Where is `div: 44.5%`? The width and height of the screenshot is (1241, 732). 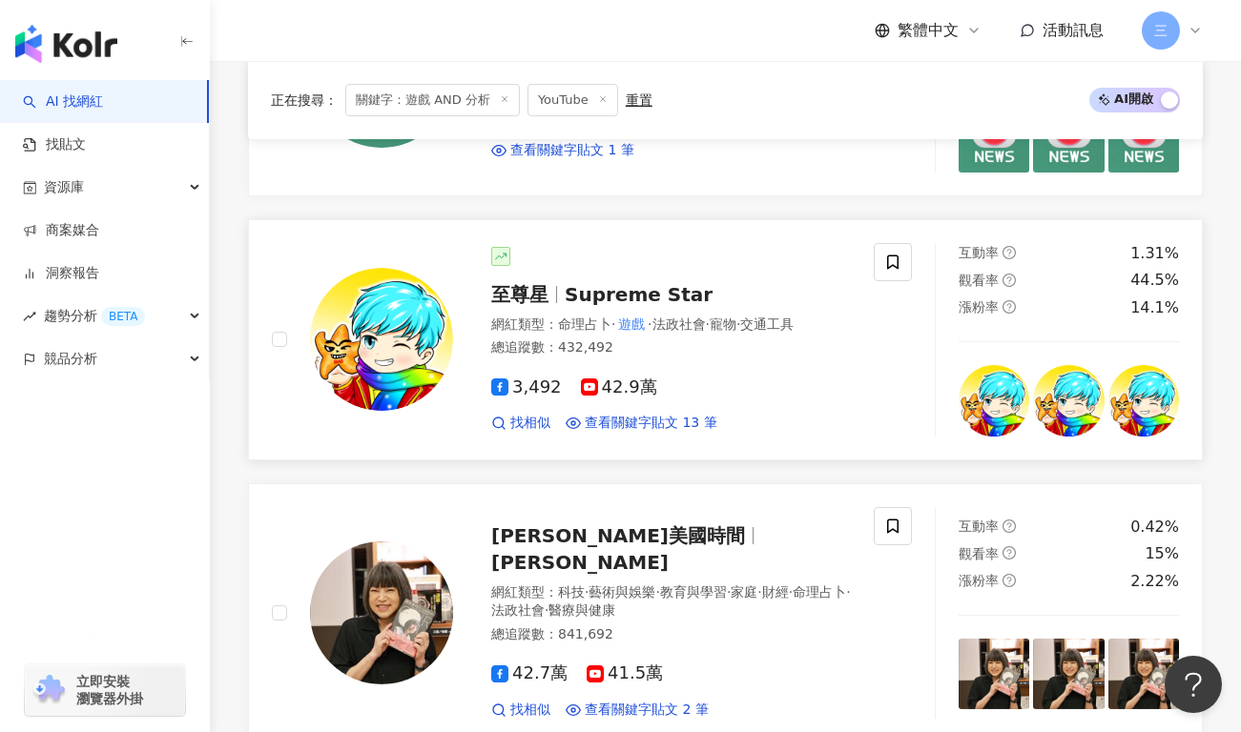
div: 44.5% is located at coordinates (1154, 280).